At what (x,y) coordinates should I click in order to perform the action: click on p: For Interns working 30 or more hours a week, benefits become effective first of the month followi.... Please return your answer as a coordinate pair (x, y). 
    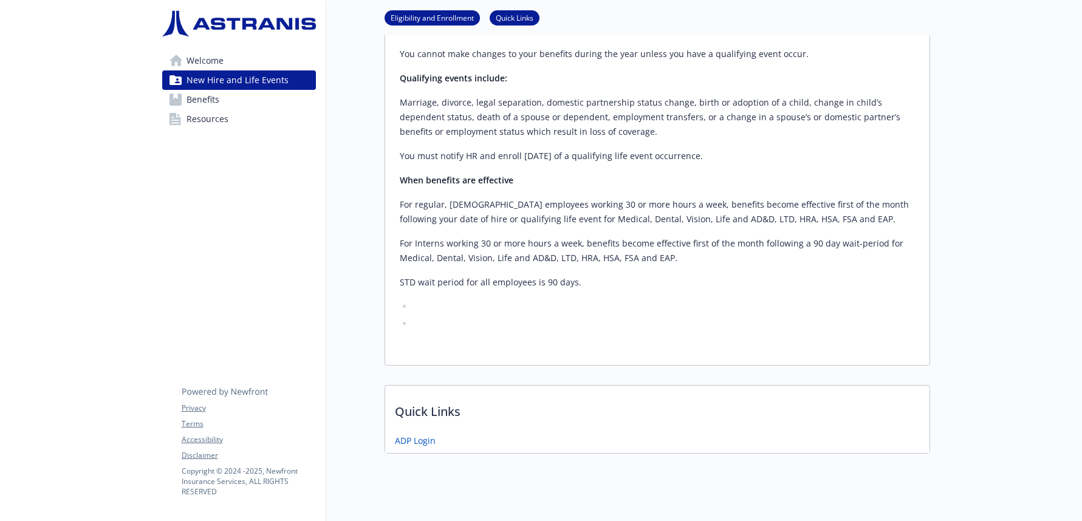
    Looking at the image, I should click on (658, 251).